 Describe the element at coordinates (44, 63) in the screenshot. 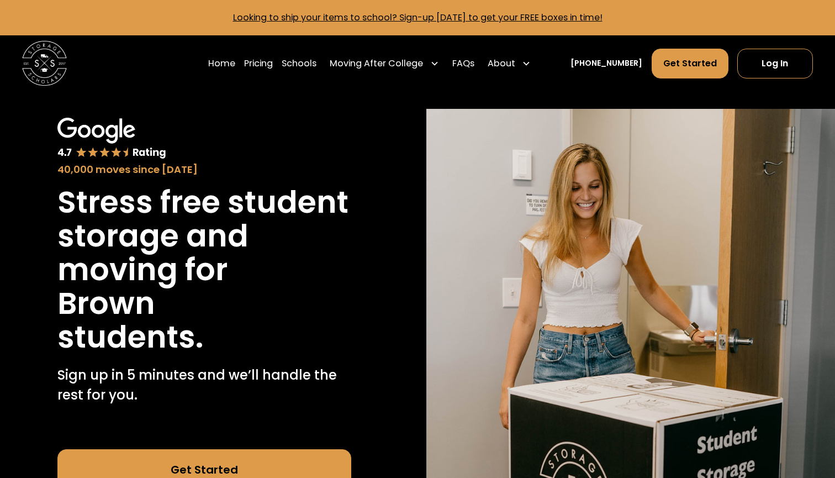

I see `a: home` at that location.